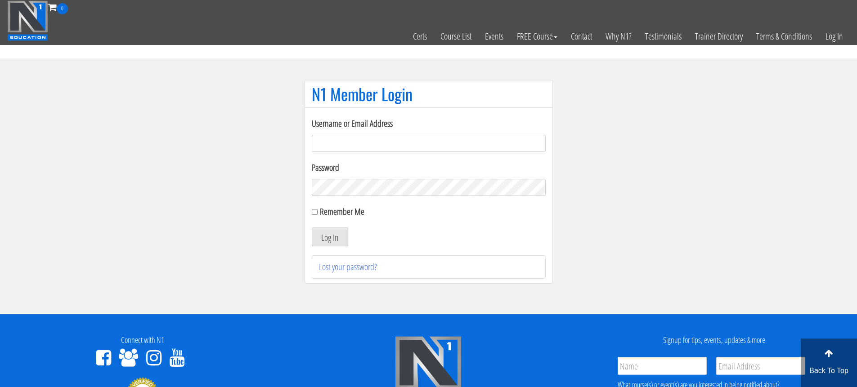  What do you see at coordinates (784, 36) in the screenshot?
I see `a: Terms & Conditions` at bounding box center [784, 36].